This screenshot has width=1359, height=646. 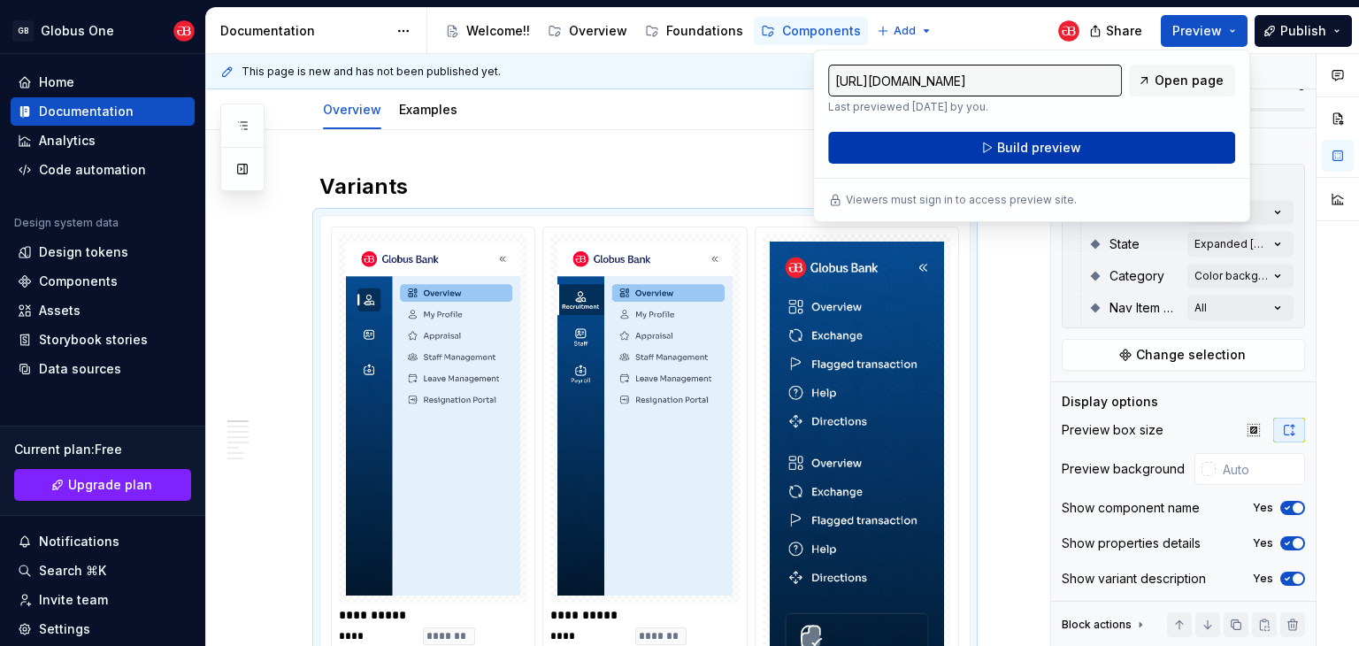 I want to click on a: Settings, so click(x=103, y=629).